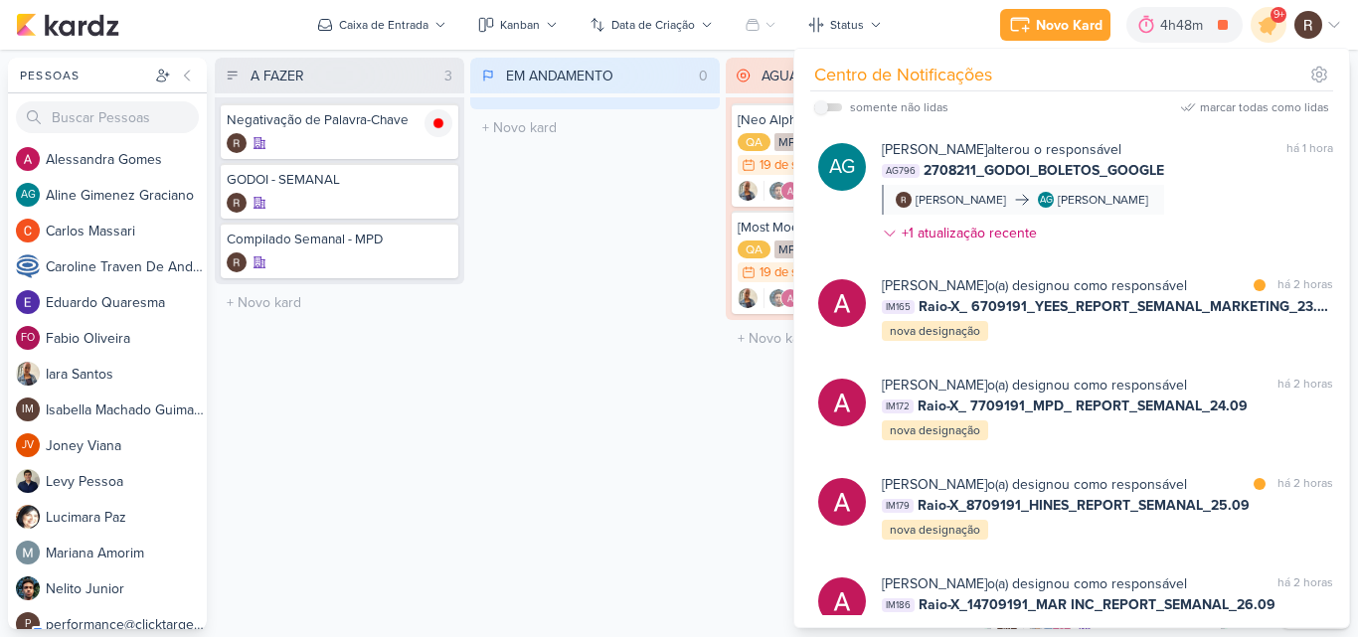  What do you see at coordinates (339, 180) in the screenshot?
I see `div: GODOI - SEMANAL` at bounding box center [339, 180].